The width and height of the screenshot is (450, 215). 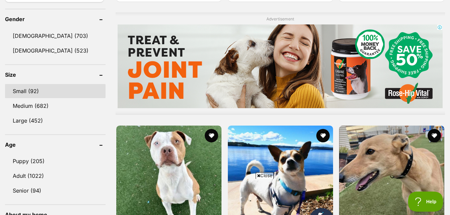 I want to click on a: Puppy (205), so click(x=55, y=161).